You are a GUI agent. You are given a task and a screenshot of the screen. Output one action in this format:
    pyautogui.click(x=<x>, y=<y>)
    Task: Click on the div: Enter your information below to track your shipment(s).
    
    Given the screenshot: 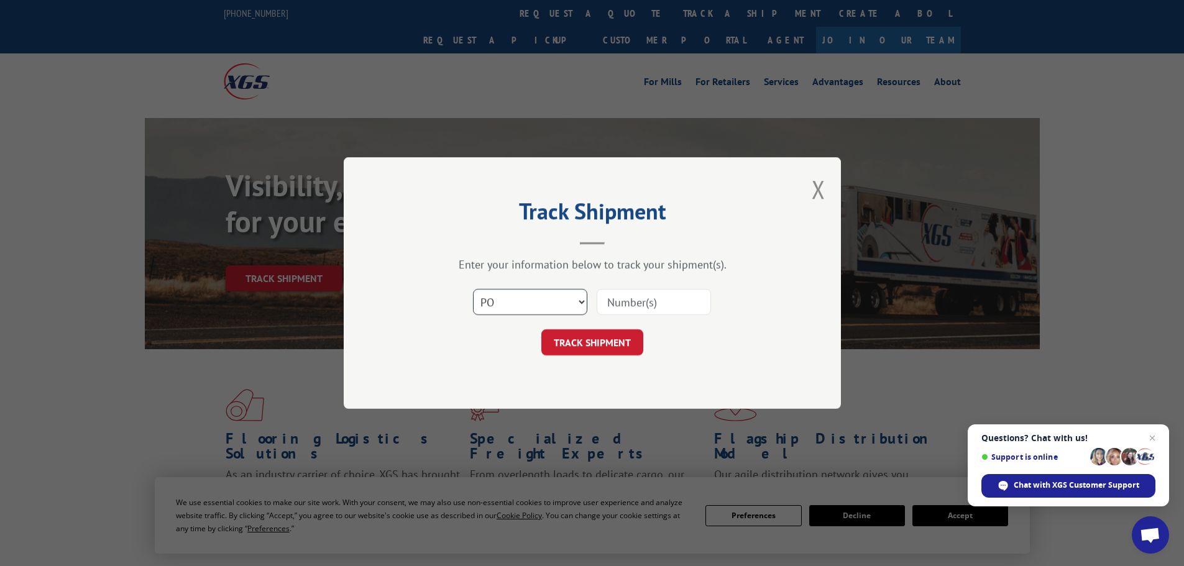 What is the action you would take?
    pyautogui.click(x=592, y=264)
    